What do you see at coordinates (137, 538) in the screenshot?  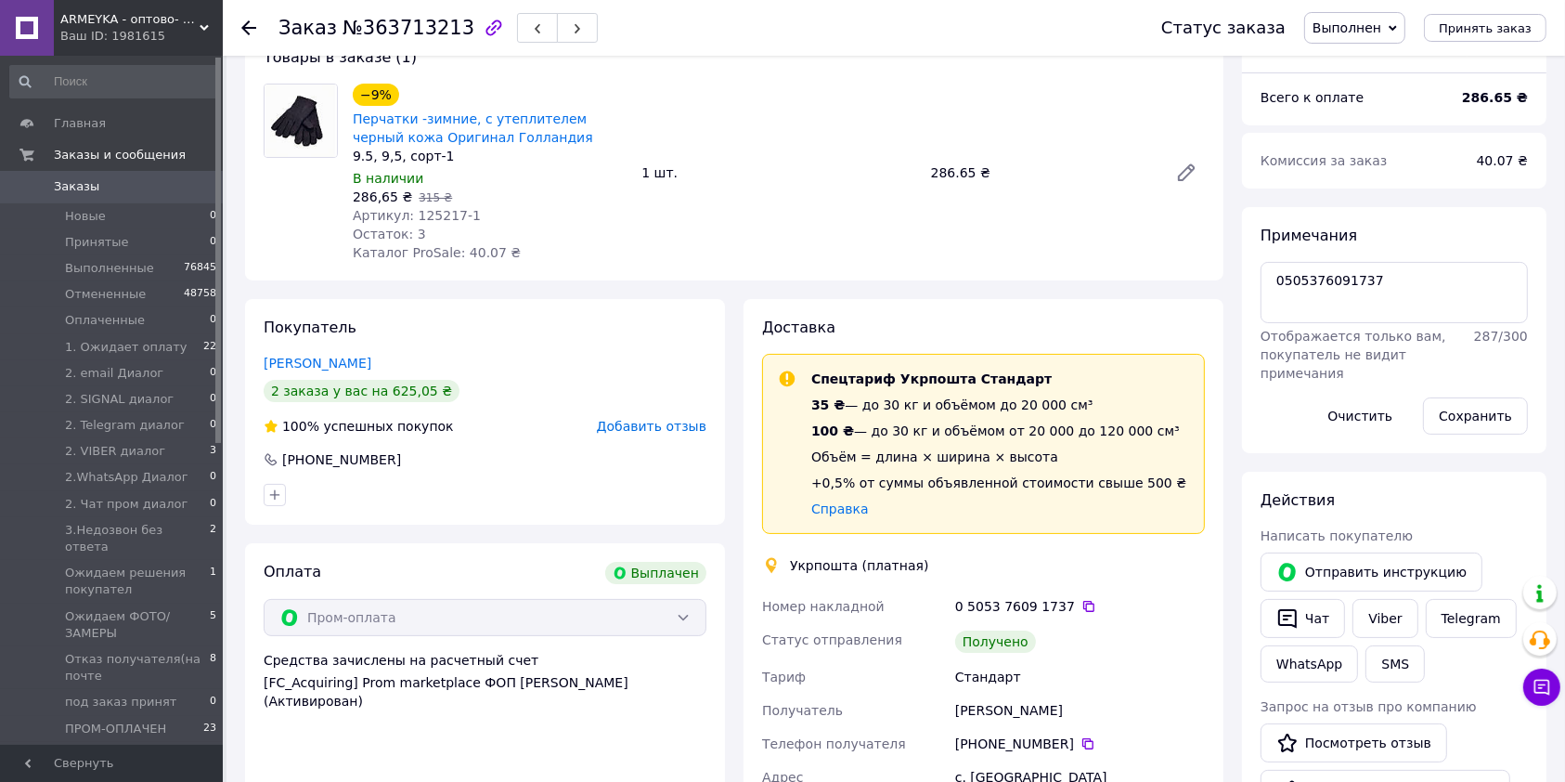 I see `span: 3.Недозвон без ответа` at bounding box center [137, 538].